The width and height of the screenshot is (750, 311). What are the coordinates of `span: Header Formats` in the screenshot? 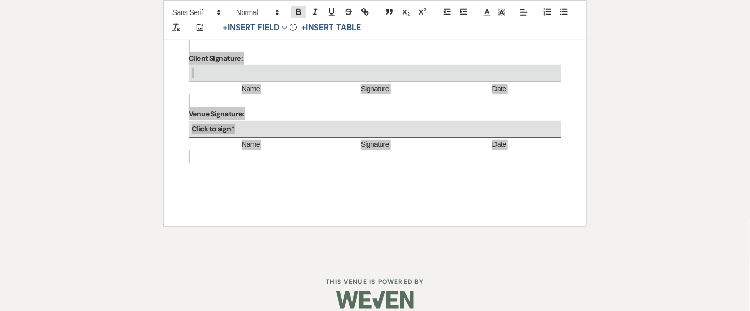 It's located at (257, 12).